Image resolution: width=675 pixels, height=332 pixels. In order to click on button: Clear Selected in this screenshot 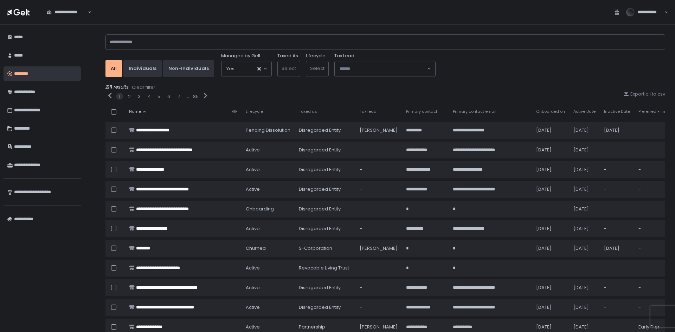, I will do `click(259, 69)`.